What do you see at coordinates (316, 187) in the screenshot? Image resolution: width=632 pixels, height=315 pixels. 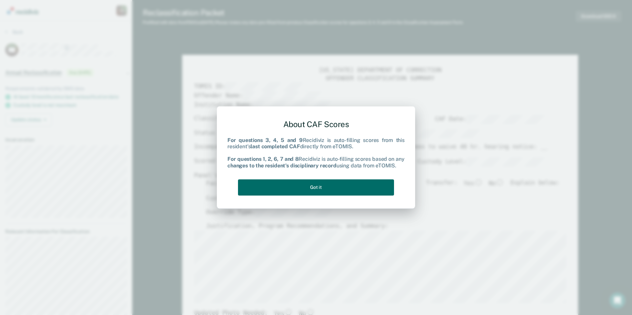 I see `button: Got it` at bounding box center [316, 187].